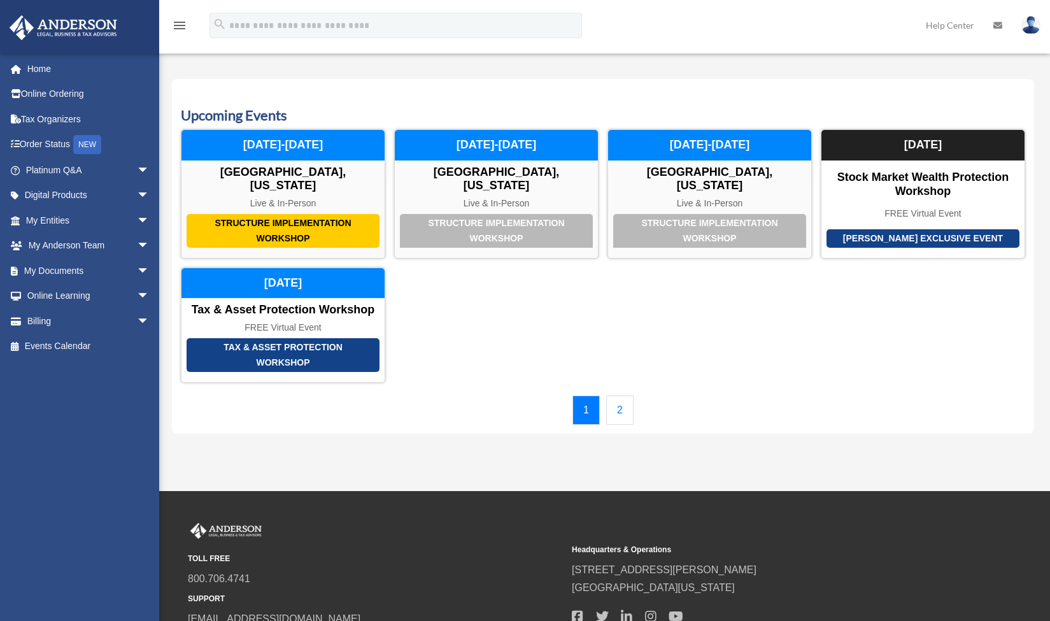  I want to click on small: SUPPORT, so click(375, 598).